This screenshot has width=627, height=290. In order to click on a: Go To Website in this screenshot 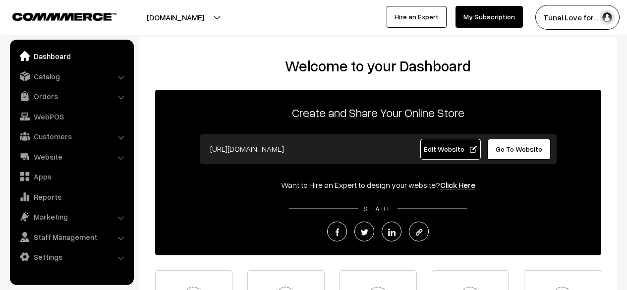, I will do `click(519, 149)`.